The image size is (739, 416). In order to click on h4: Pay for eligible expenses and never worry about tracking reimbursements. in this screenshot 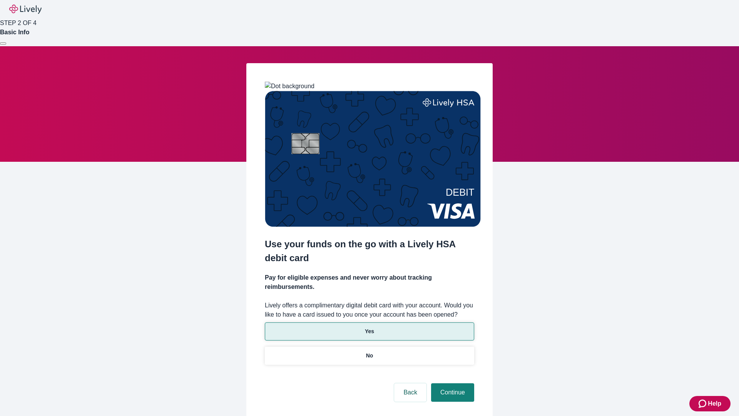, I will do `click(370, 282)`.